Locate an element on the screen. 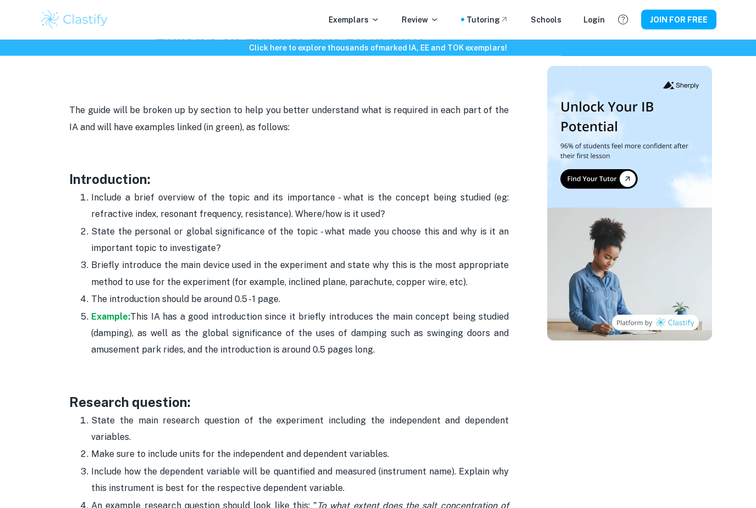  a: JOIN FOR FREE is located at coordinates (679, 20).